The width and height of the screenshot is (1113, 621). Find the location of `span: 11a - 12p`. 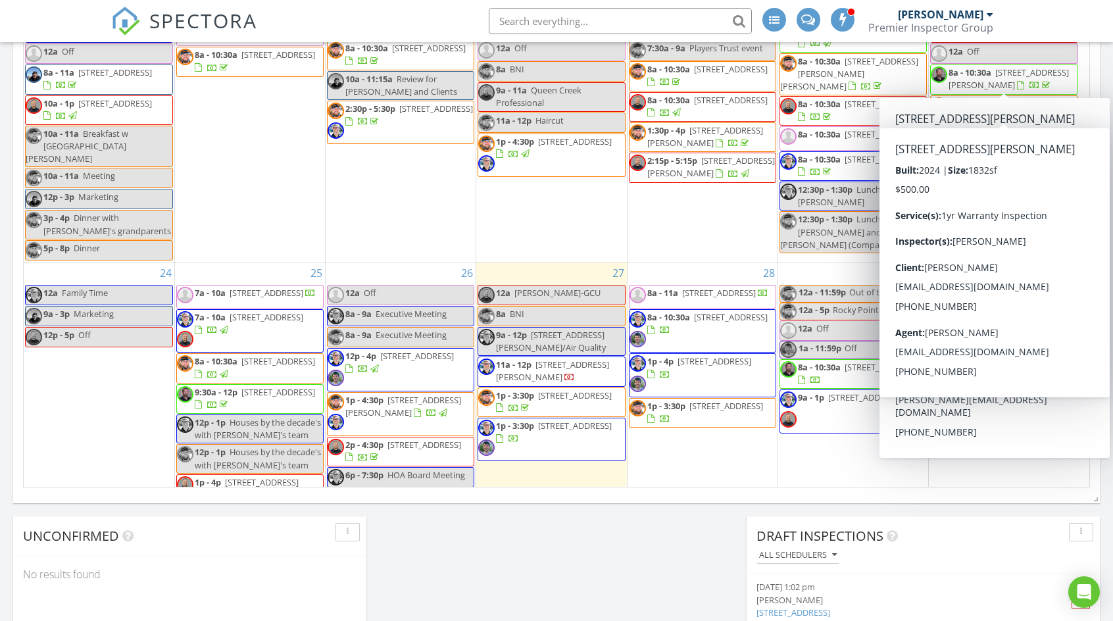

span: 11a - 12p is located at coordinates (514, 120).